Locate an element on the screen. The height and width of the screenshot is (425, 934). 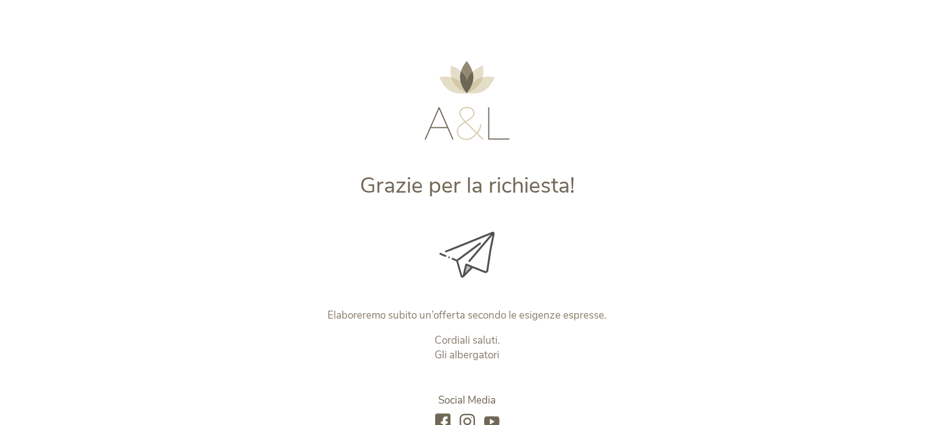
span: Grazie per la richiesta! is located at coordinates (467, 185).